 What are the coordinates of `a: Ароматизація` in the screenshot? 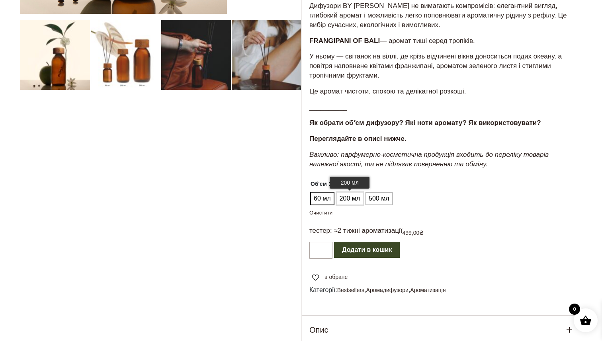 It's located at (428, 290).